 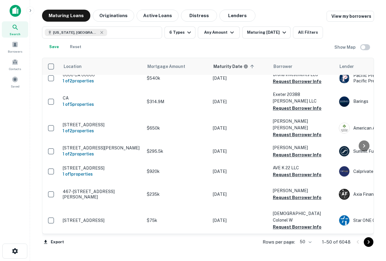 I want to click on button: Save your search to get updates of matches that match your search criteria., so click(x=54, y=47).